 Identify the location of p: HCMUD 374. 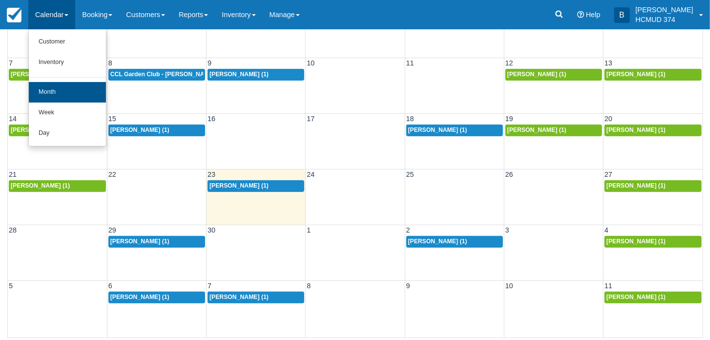
(664, 20).